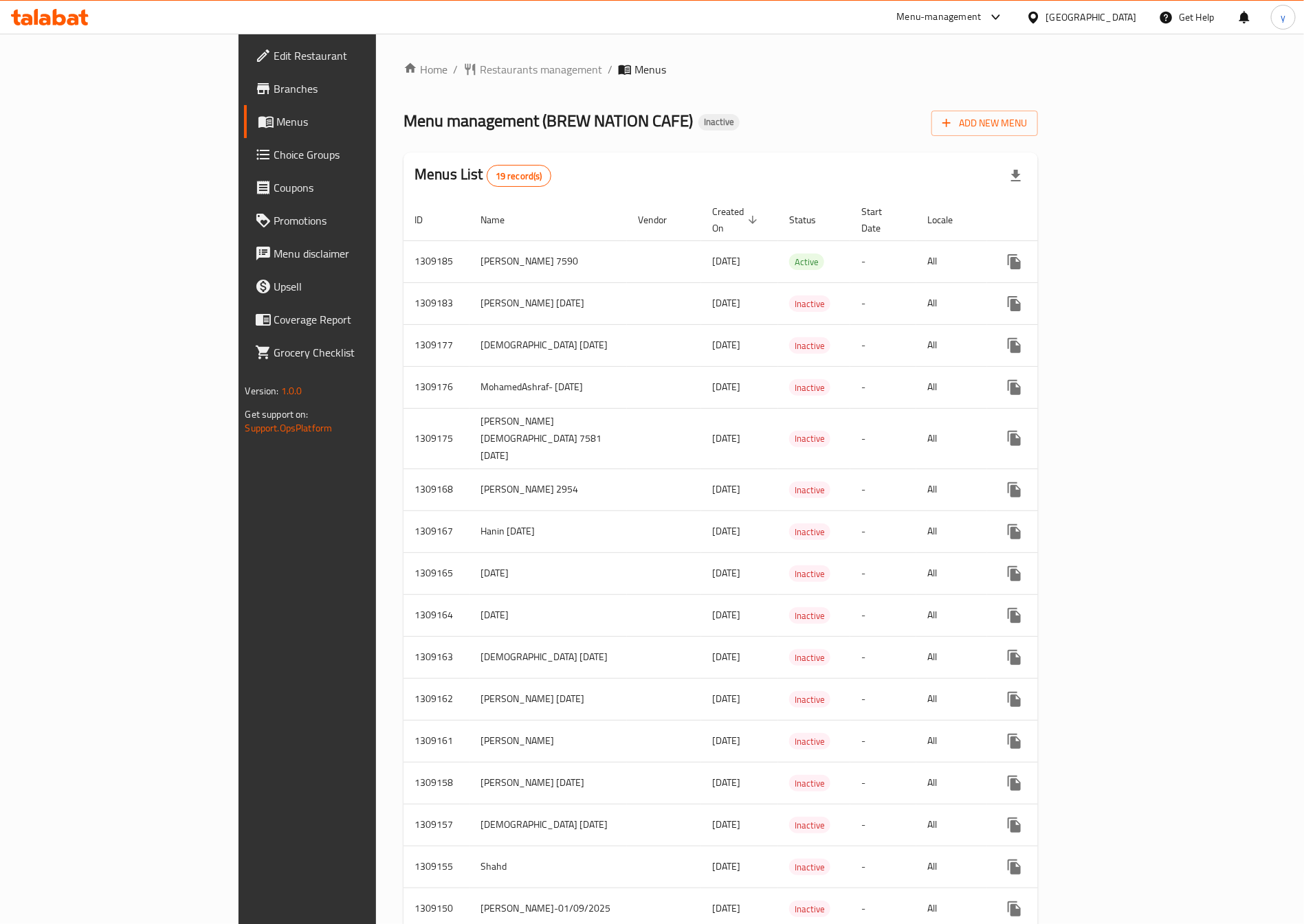  I want to click on span: Name, so click(501, 220).